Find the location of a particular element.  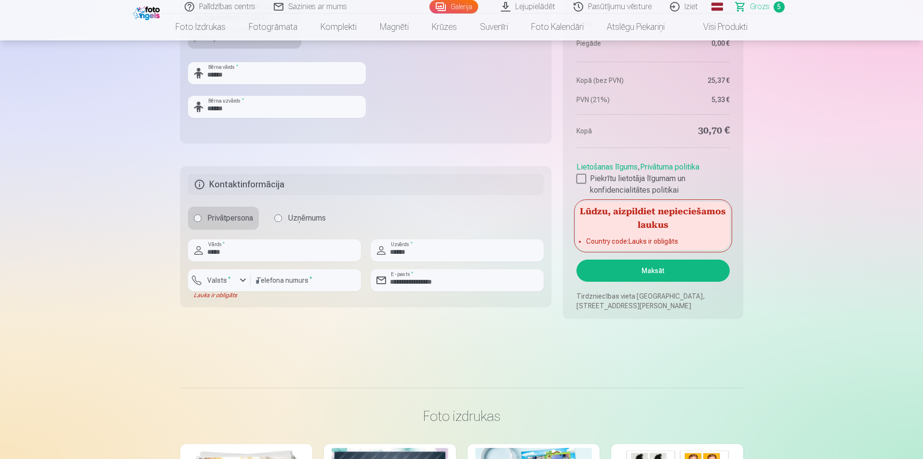

label: Piekrītu lietotāja līgumam un konfidencialitātes politikai is located at coordinates (653, 185).